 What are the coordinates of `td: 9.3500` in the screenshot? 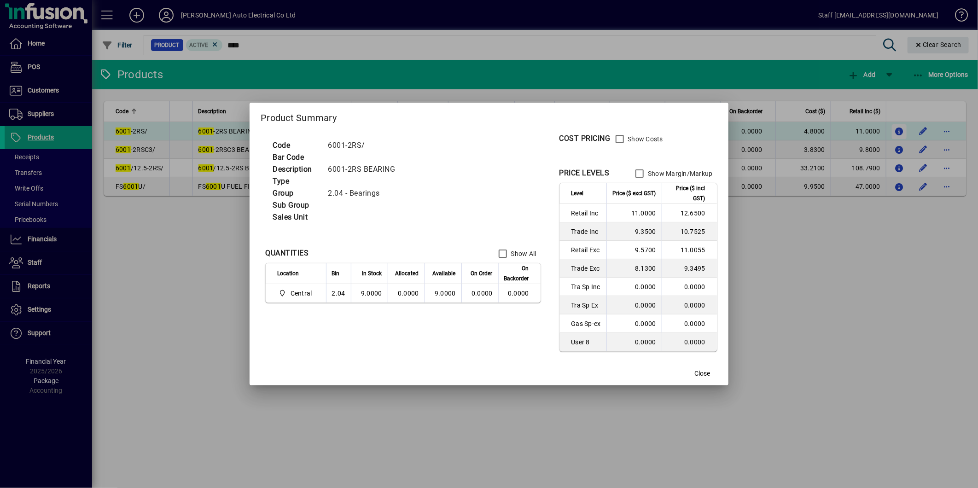 It's located at (634, 232).